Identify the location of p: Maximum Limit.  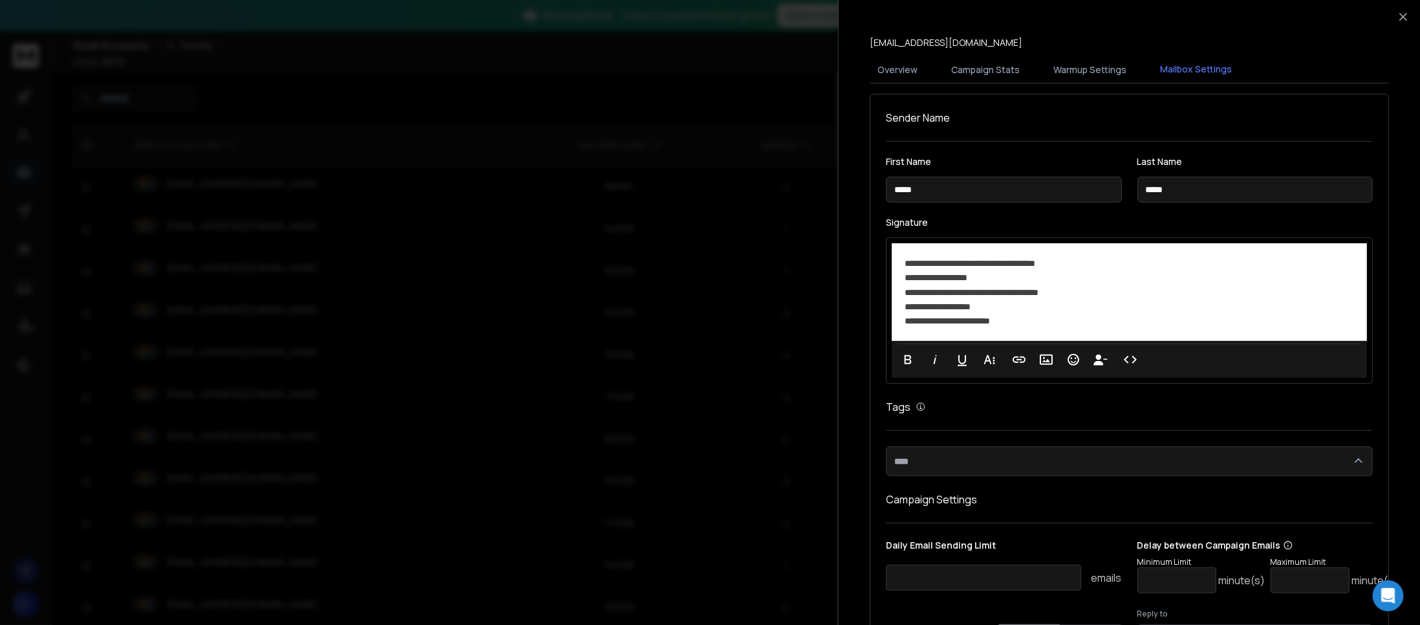
(1334, 562).